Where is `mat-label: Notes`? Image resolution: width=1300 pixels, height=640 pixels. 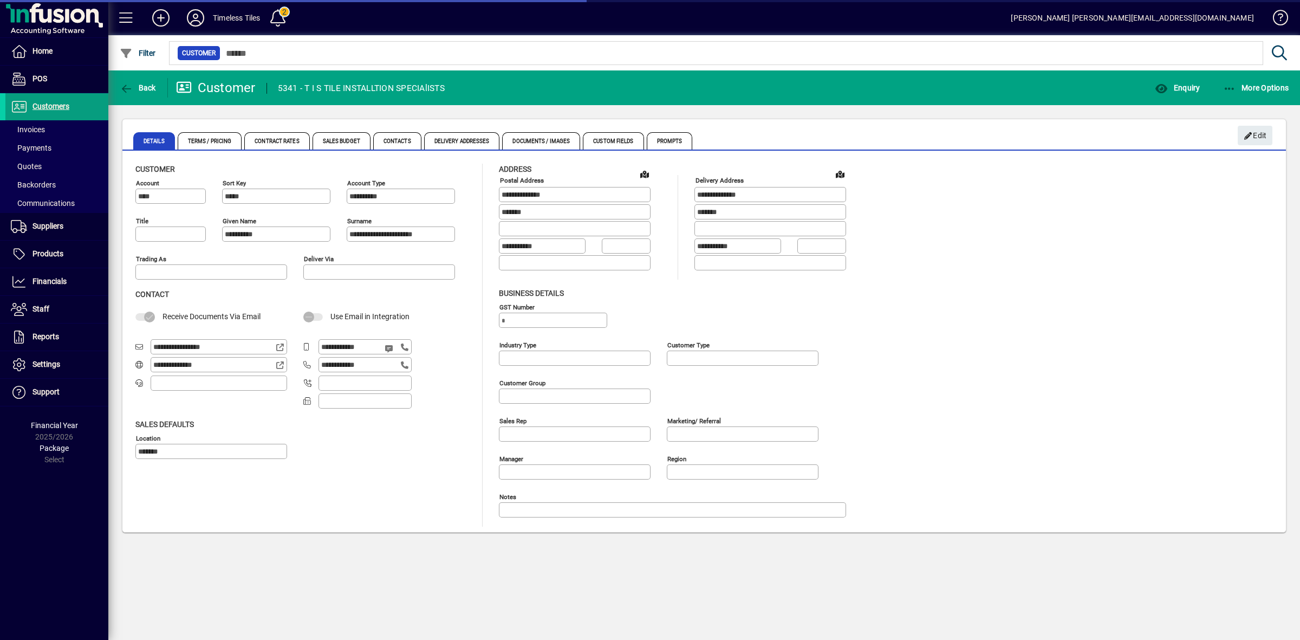 mat-label: Notes is located at coordinates (508, 496).